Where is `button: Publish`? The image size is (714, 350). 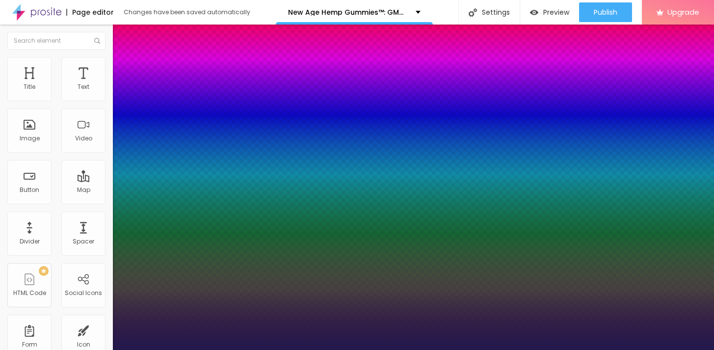 button: Publish is located at coordinates (606, 12).